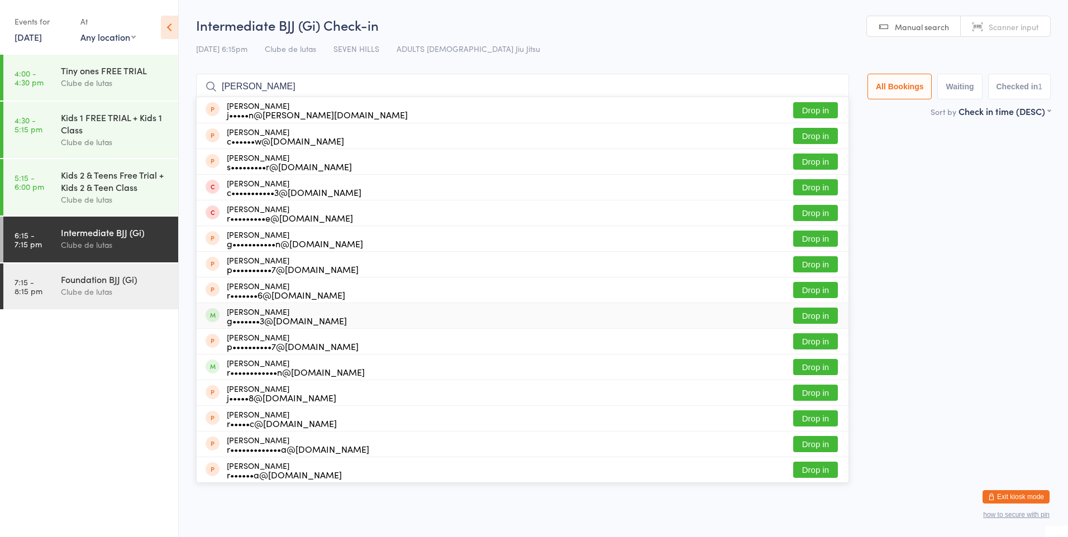 The image size is (1068, 537). What do you see at coordinates (943, 112) in the screenshot?
I see `label: Sort by` at bounding box center [943, 112].